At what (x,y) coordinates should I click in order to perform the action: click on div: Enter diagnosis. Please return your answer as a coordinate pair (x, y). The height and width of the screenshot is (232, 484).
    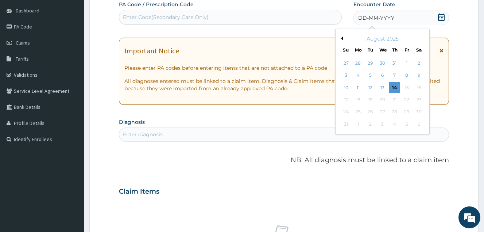
    Looking at the image, I should click on (143, 134).